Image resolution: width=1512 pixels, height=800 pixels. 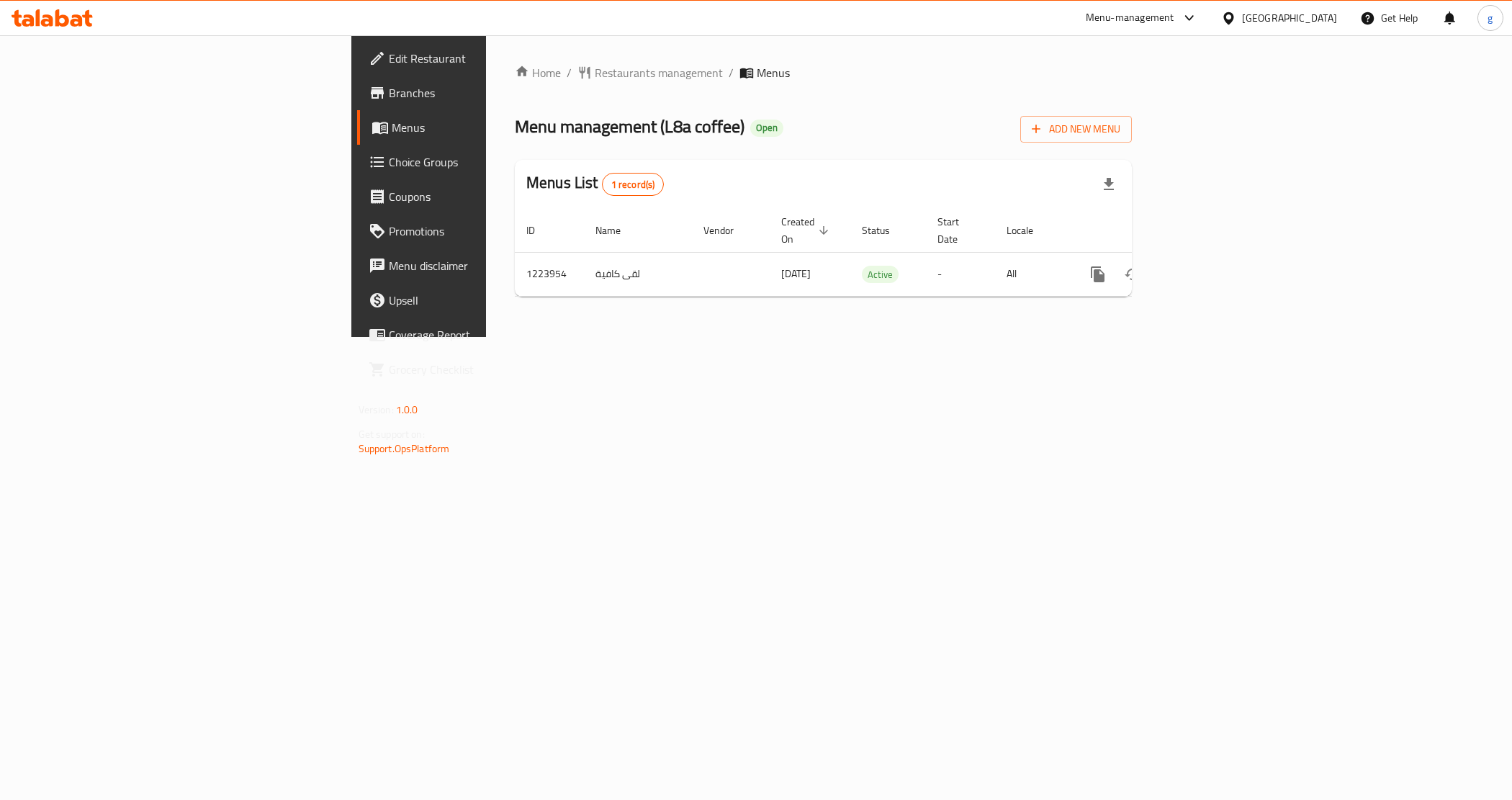 What do you see at coordinates (490, 197) in the screenshot?
I see `span: Coupons` at bounding box center [490, 197].